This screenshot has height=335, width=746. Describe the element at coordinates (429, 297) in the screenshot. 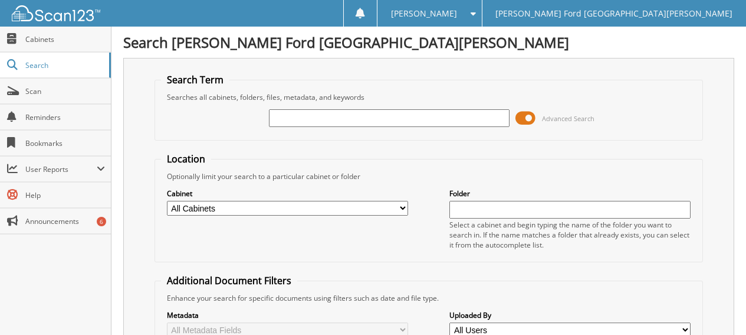

I see `div: Enhance your search for specific documents using filters such as date and file type.` at that location.